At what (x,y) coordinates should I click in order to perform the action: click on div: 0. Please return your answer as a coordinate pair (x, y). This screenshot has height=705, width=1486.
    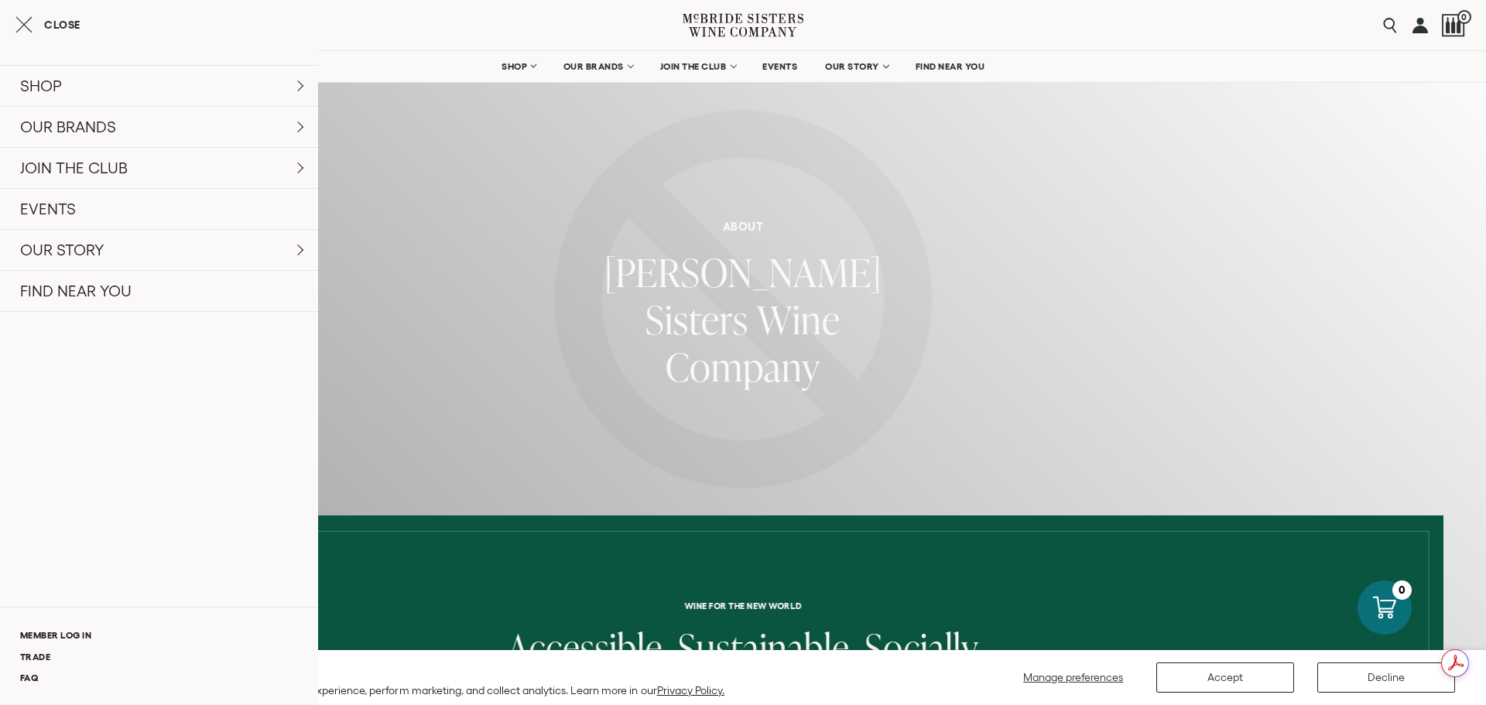
    Looking at the image, I should click on (1402, 590).